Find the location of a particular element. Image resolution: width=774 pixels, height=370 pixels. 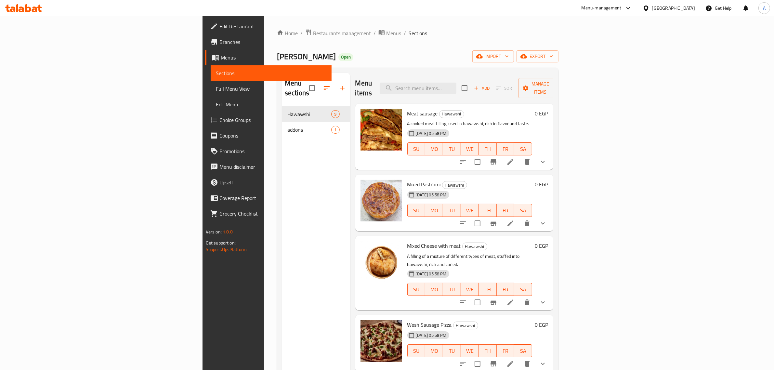

a: Choice Groups is located at coordinates (269, 120).